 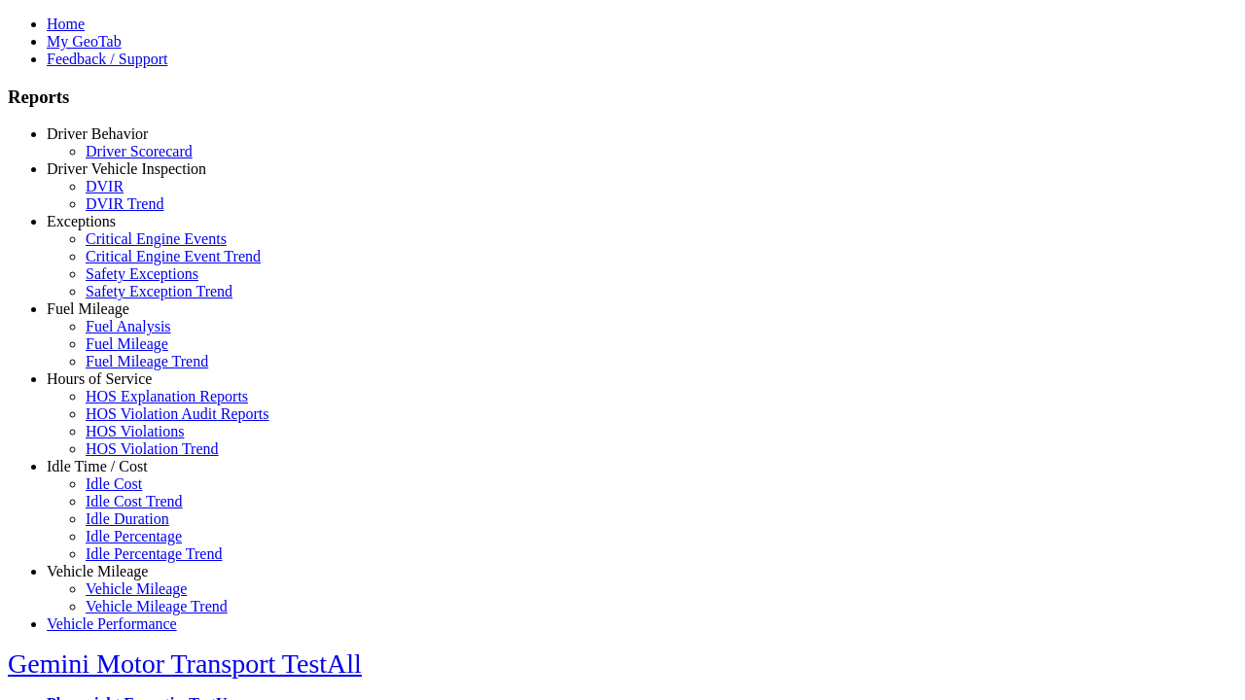 I want to click on a: Driver Vehicle Inspection, so click(x=126, y=168).